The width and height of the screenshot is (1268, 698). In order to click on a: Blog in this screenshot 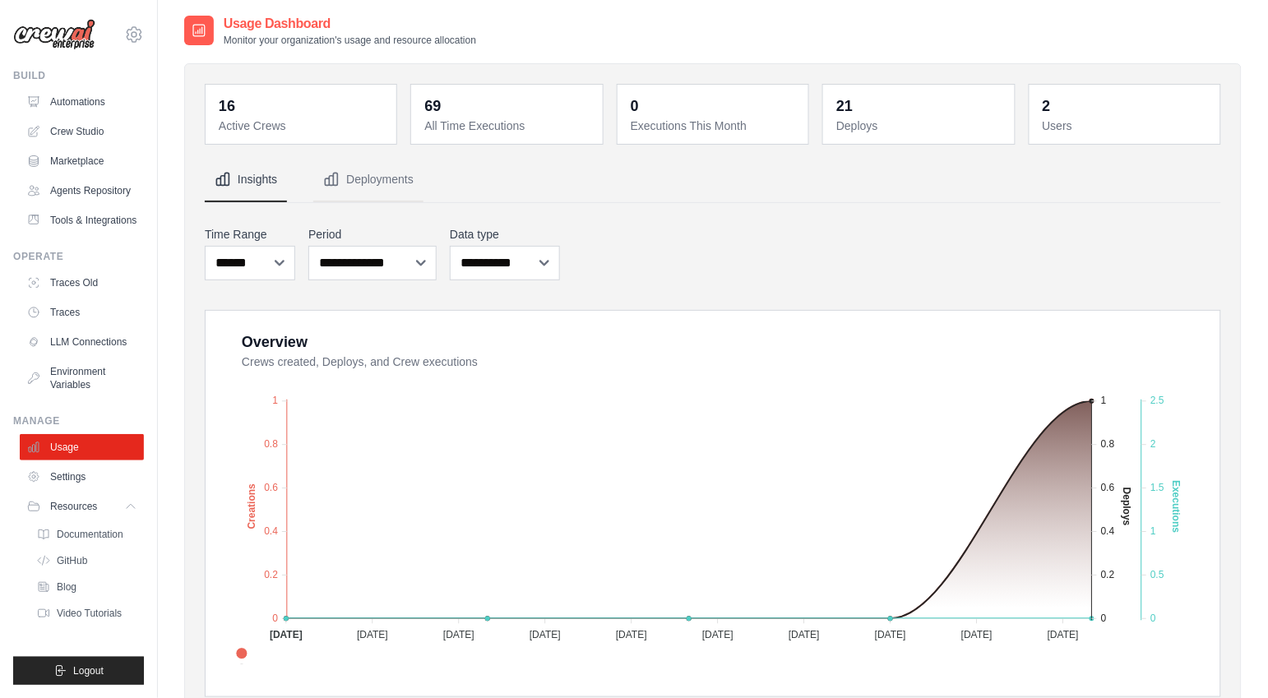, I will do `click(86, 587)`.